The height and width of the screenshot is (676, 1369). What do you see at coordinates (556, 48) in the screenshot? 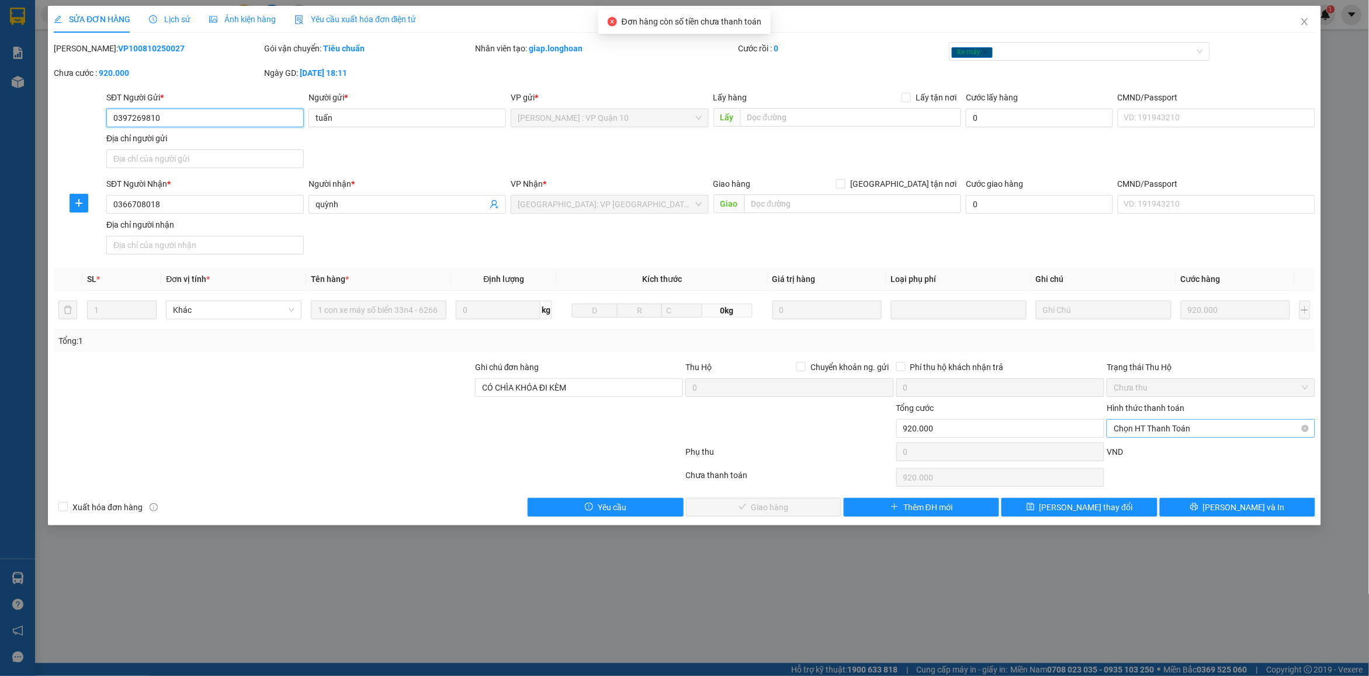
I see `b: giap.longhoan` at bounding box center [556, 48].